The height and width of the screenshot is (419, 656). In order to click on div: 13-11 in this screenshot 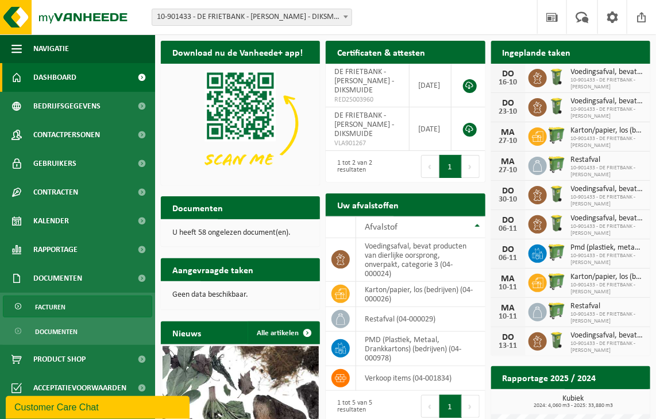, I will do `click(508, 346)`.